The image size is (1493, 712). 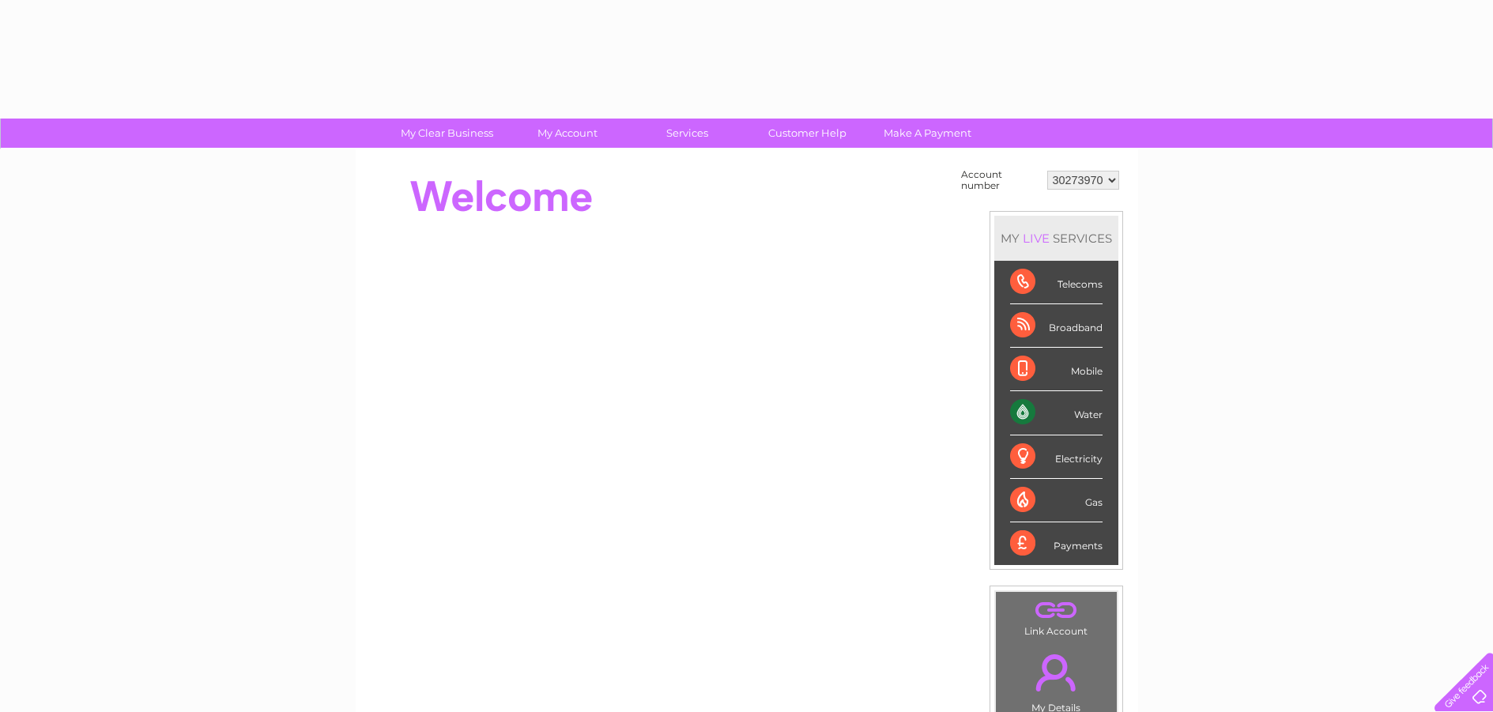 What do you see at coordinates (1036, 238) in the screenshot?
I see `div: LIVE` at bounding box center [1036, 238].